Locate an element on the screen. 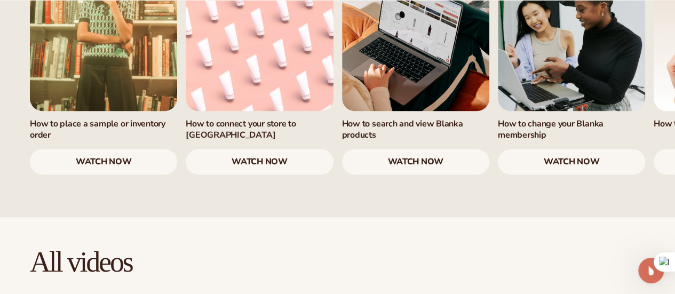  h3: How to place a sample or inventory order is located at coordinates (103, 130).